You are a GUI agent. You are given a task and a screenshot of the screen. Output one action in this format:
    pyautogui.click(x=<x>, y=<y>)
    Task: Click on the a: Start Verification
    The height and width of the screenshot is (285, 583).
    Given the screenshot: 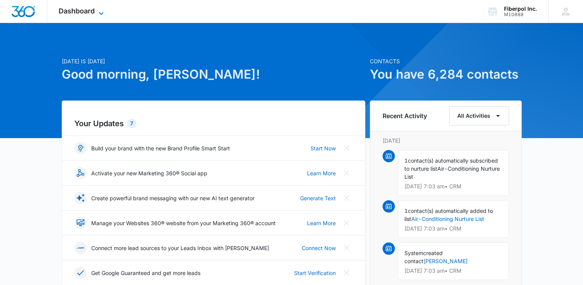 What is the action you would take?
    pyautogui.click(x=315, y=273)
    